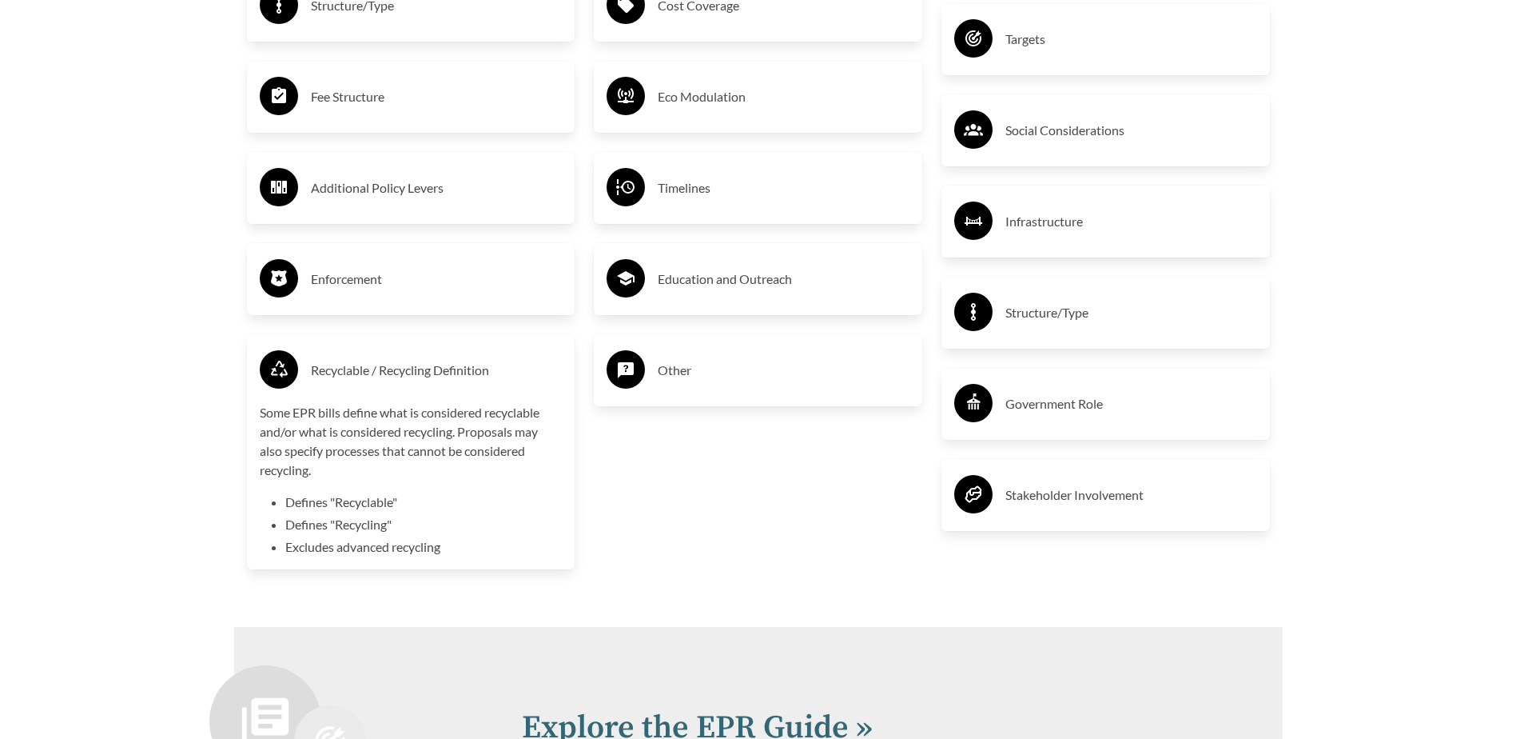 The height and width of the screenshot is (739, 1516). I want to click on h3: Fee Structure, so click(436, 97).